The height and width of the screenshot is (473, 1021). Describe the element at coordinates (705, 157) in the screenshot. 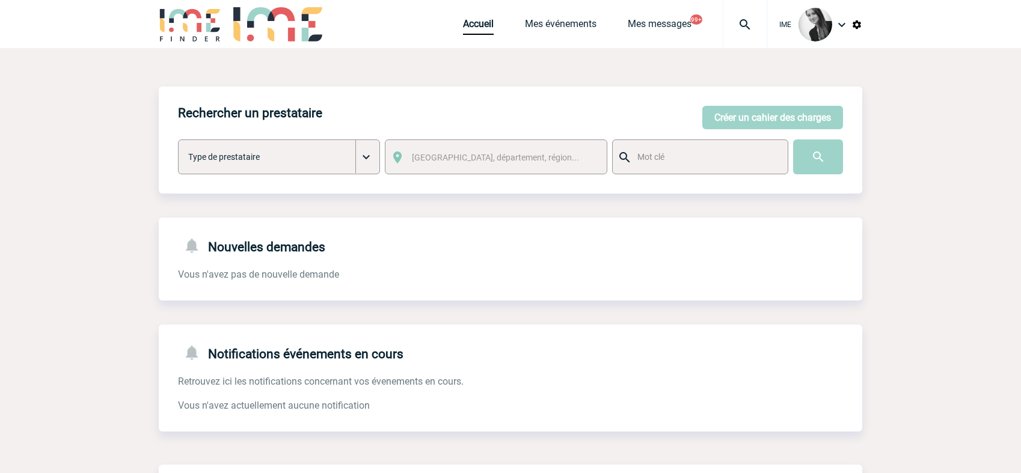

I see `input: Mot clé` at that location.